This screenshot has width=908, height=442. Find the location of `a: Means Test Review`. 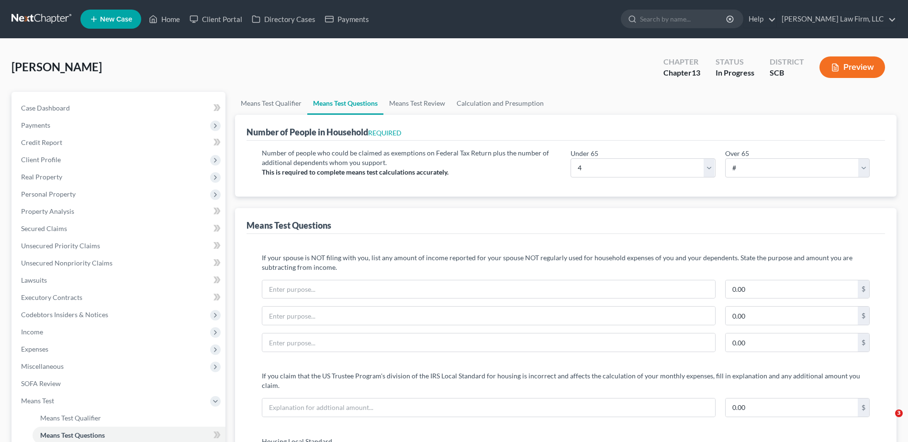

a: Means Test Review is located at coordinates (417, 103).